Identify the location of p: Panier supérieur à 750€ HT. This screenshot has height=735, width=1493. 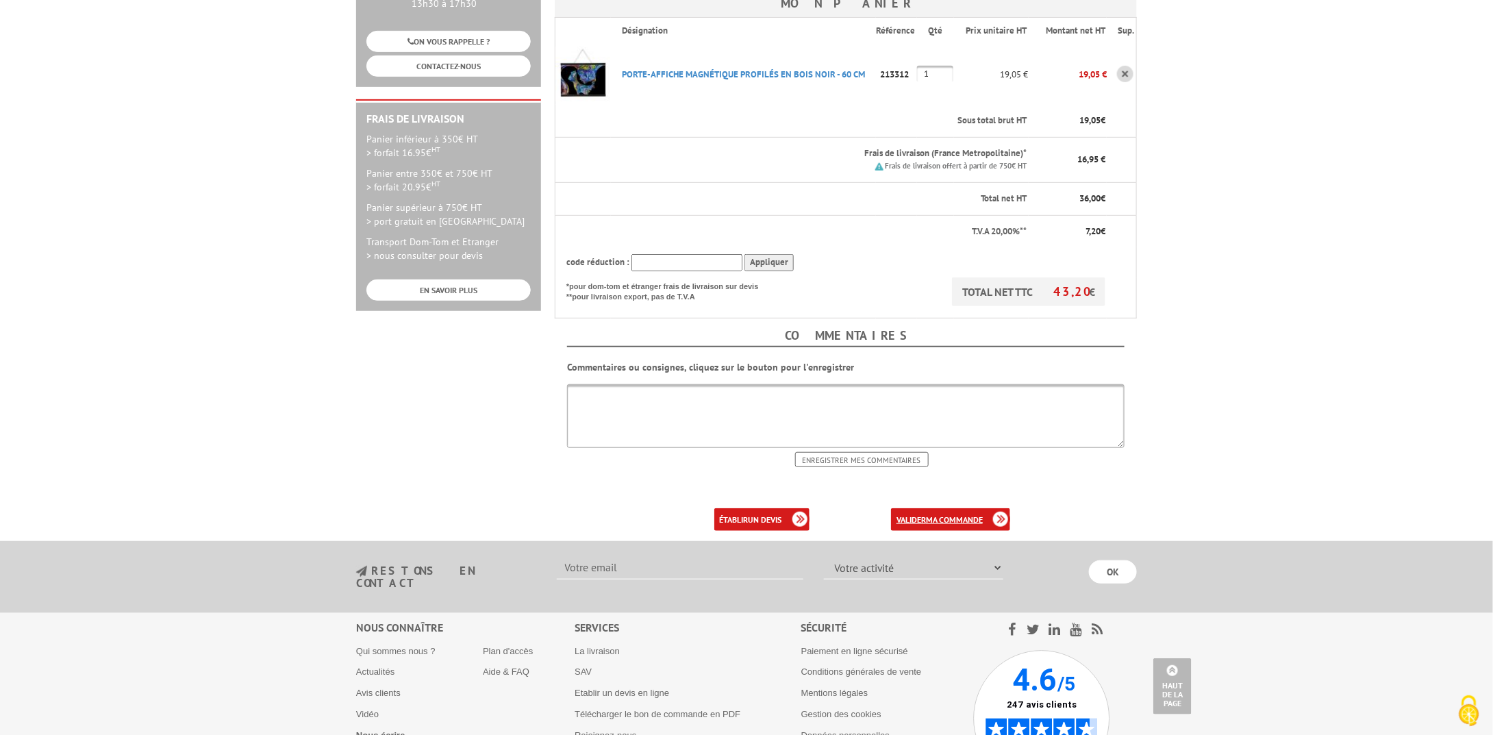
(449, 214).